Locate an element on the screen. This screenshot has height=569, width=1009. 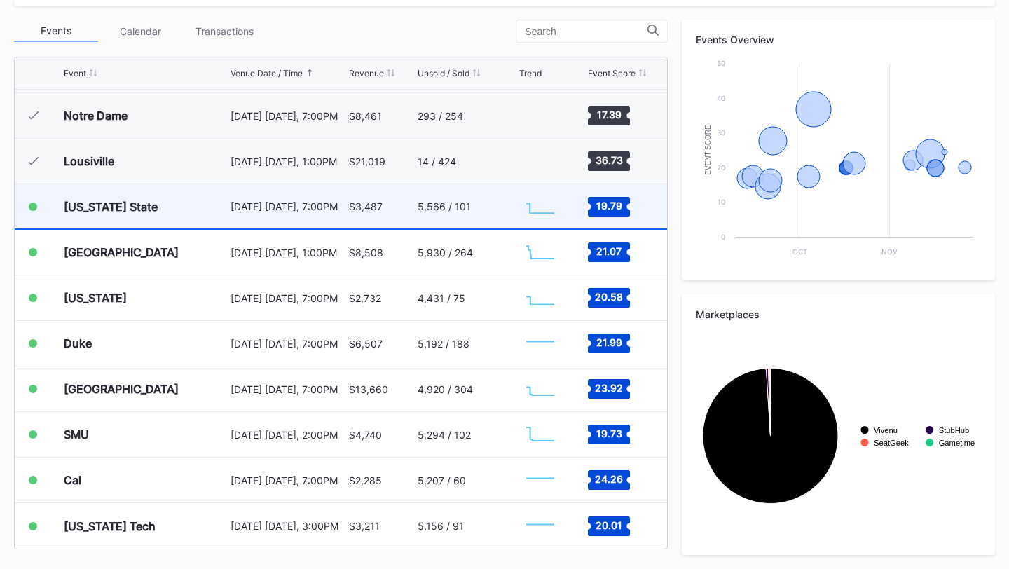
div: 4,920 / 304 is located at coordinates (445, 389).